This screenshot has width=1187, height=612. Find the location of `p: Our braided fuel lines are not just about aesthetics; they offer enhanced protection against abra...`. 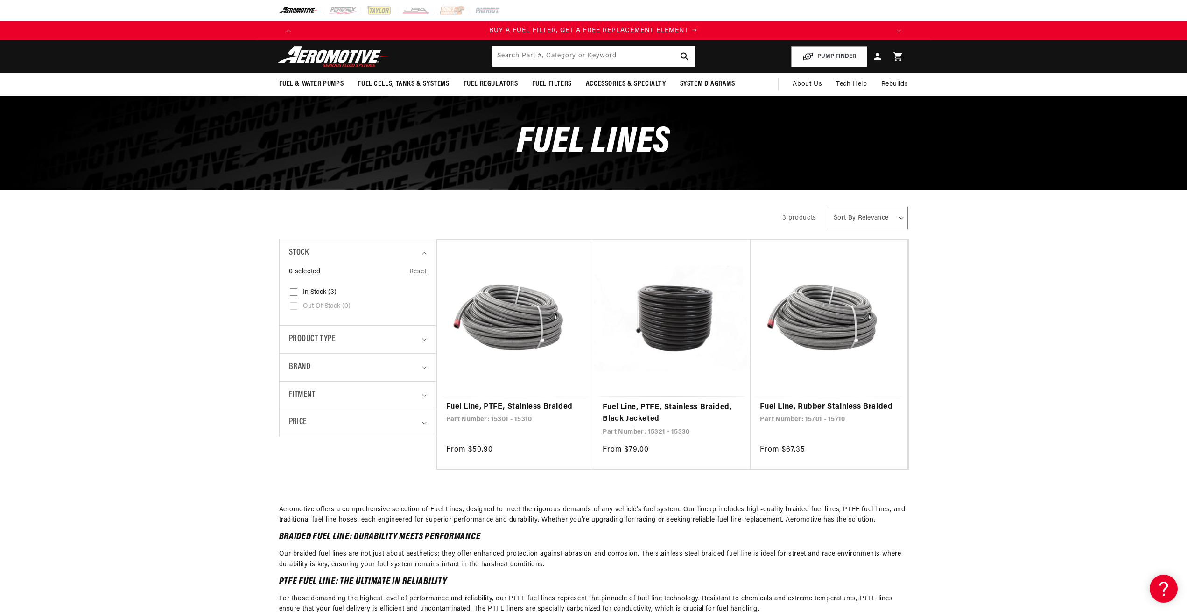

p: Our braided fuel lines are not just about aesthetics; they offer enhanced protection against abra... is located at coordinates (594, 560).